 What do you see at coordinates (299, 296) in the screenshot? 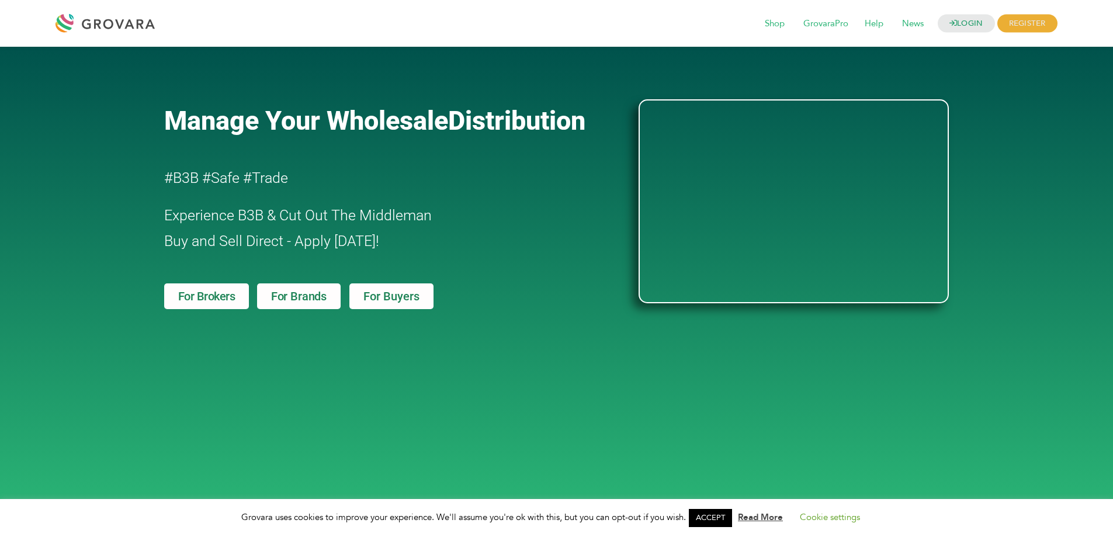
I see `a: For Brands` at bounding box center [299, 296].